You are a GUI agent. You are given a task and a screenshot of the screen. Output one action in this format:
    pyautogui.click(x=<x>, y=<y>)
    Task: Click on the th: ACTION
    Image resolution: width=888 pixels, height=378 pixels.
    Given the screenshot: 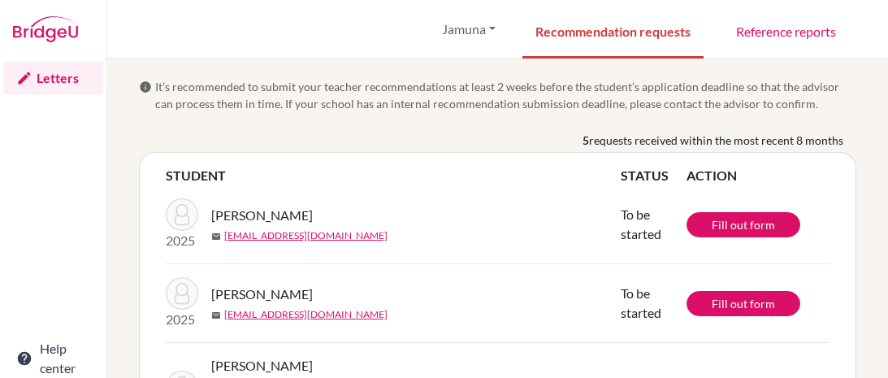 What is the action you would take?
    pyautogui.click(x=758, y=175)
    